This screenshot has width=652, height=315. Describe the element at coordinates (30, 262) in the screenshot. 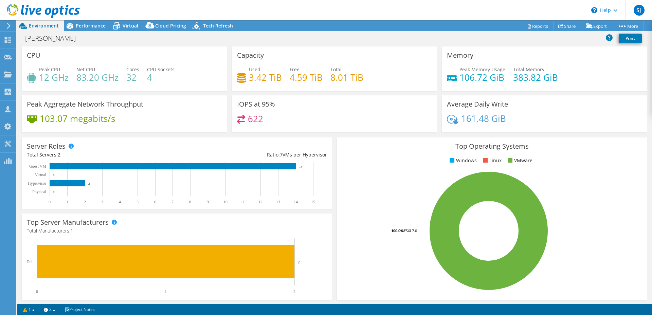

I see `text: Dell` at that location.